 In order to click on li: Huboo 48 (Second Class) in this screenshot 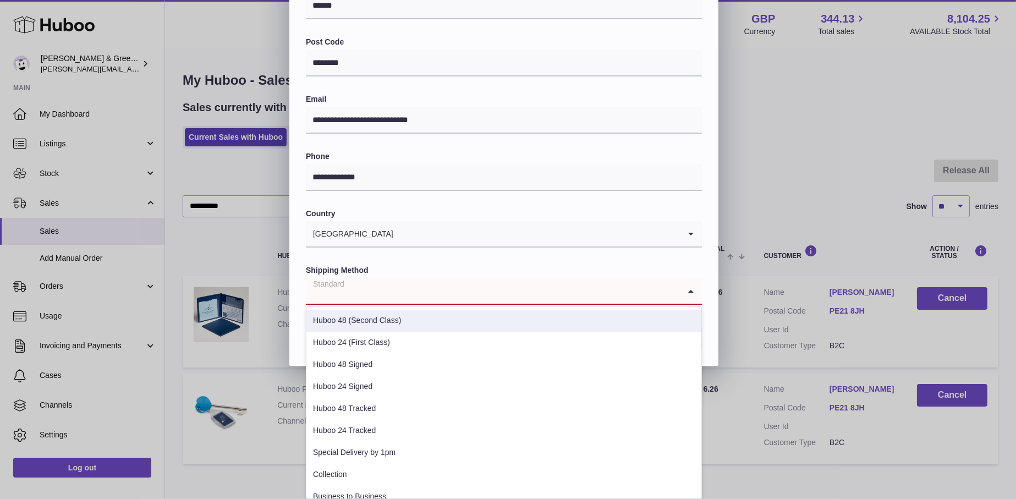, I will do `click(504, 321)`.